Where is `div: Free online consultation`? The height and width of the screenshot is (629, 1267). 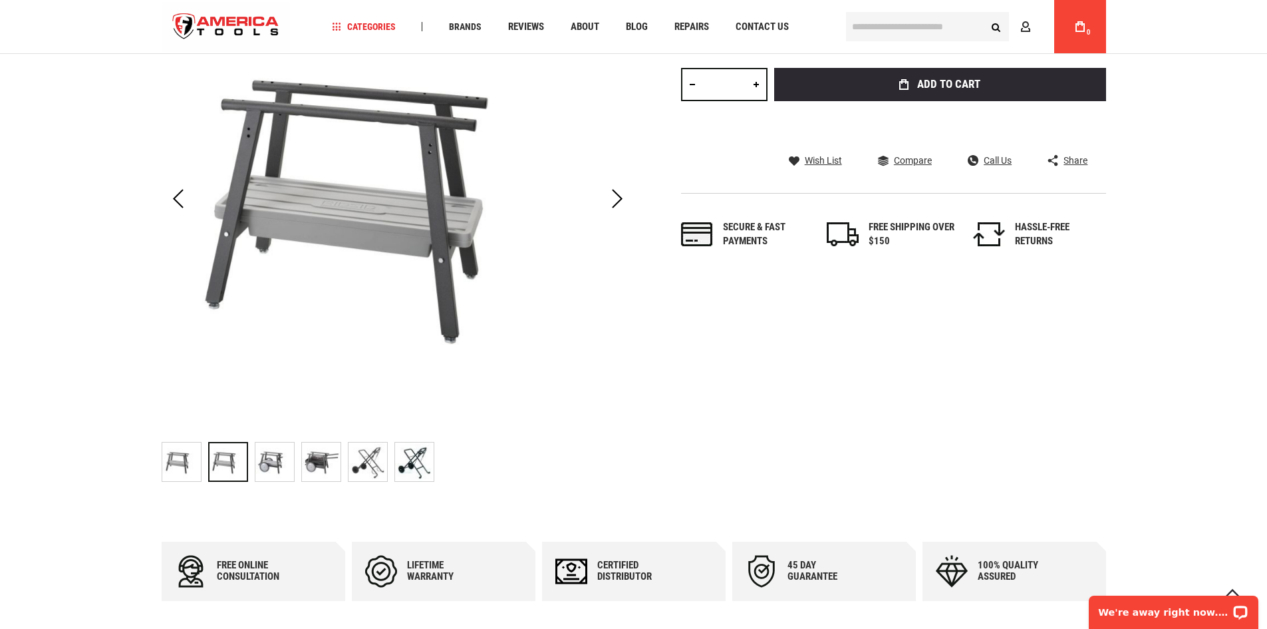 div: Free online consultation is located at coordinates (257, 571).